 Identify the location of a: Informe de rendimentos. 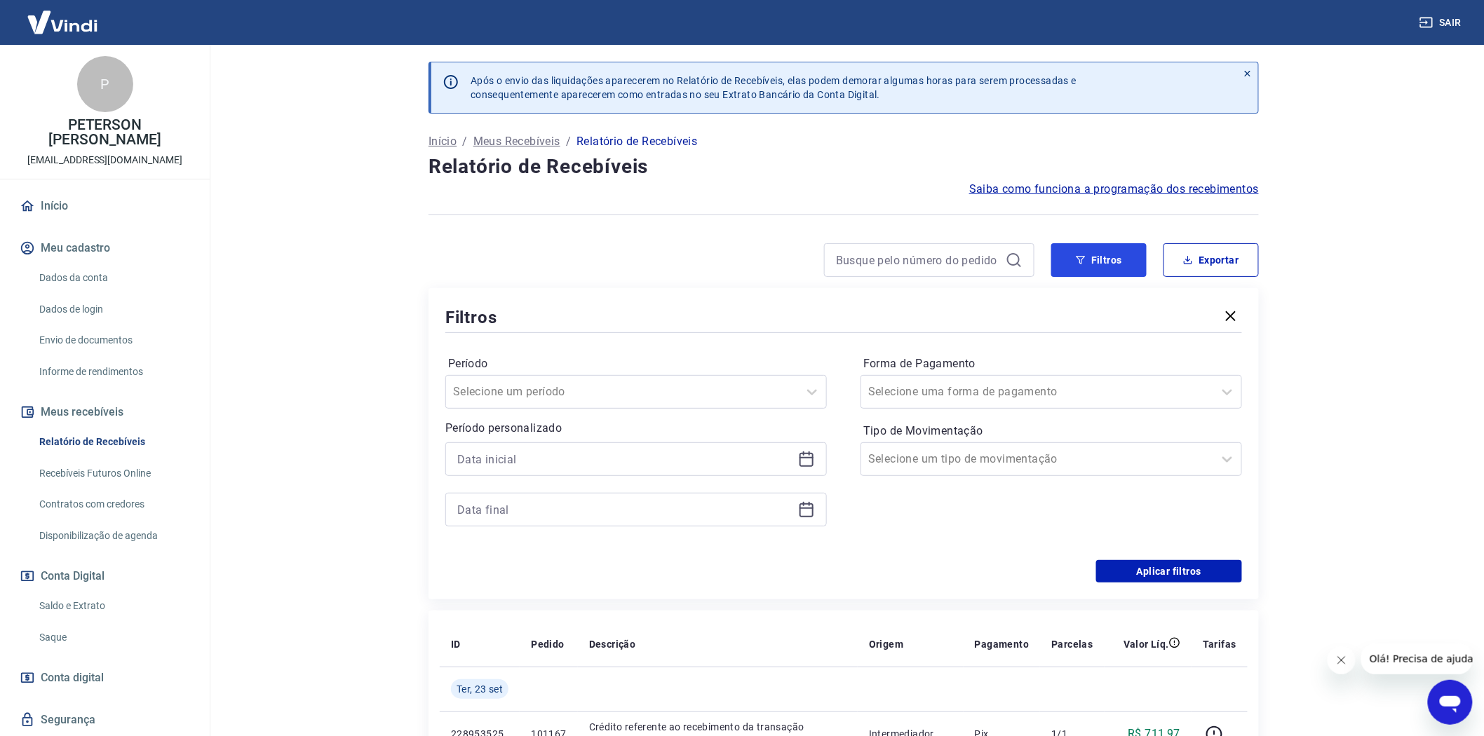
(113, 372).